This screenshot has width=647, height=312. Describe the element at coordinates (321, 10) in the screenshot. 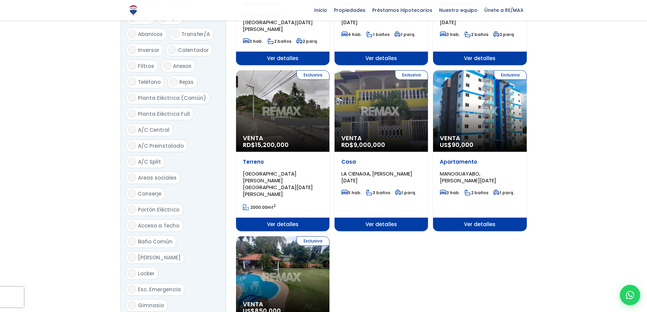

I see `span: Inicio` at that location.